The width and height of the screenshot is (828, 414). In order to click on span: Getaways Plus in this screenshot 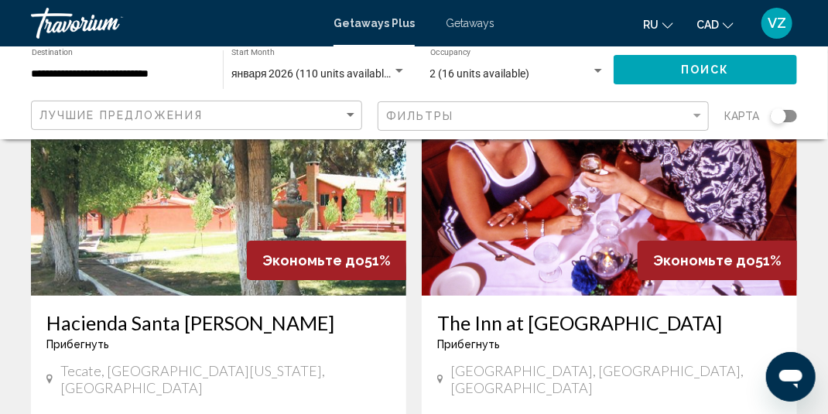, I will do `click(374, 23)`.